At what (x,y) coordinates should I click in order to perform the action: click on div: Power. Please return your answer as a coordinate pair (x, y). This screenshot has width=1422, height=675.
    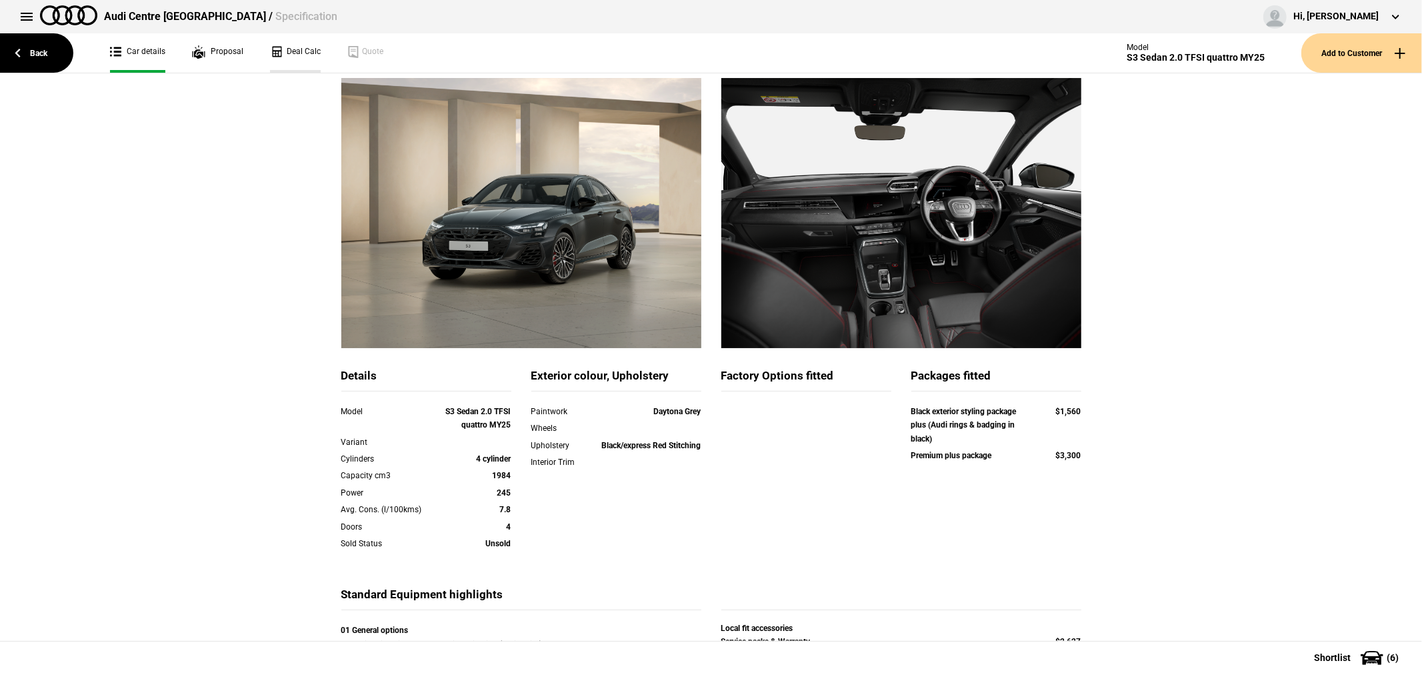
    Looking at the image, I should click on (392, 493).